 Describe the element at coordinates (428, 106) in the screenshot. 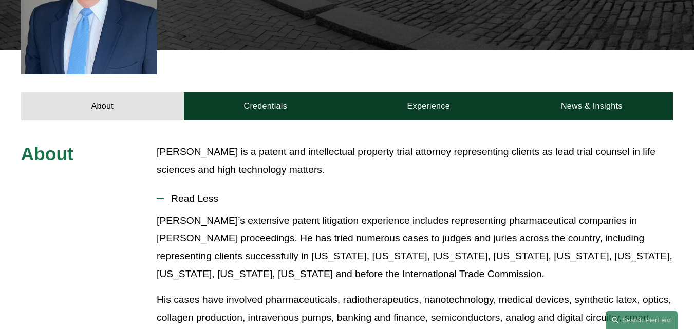

I see `a: Experience` at that location.